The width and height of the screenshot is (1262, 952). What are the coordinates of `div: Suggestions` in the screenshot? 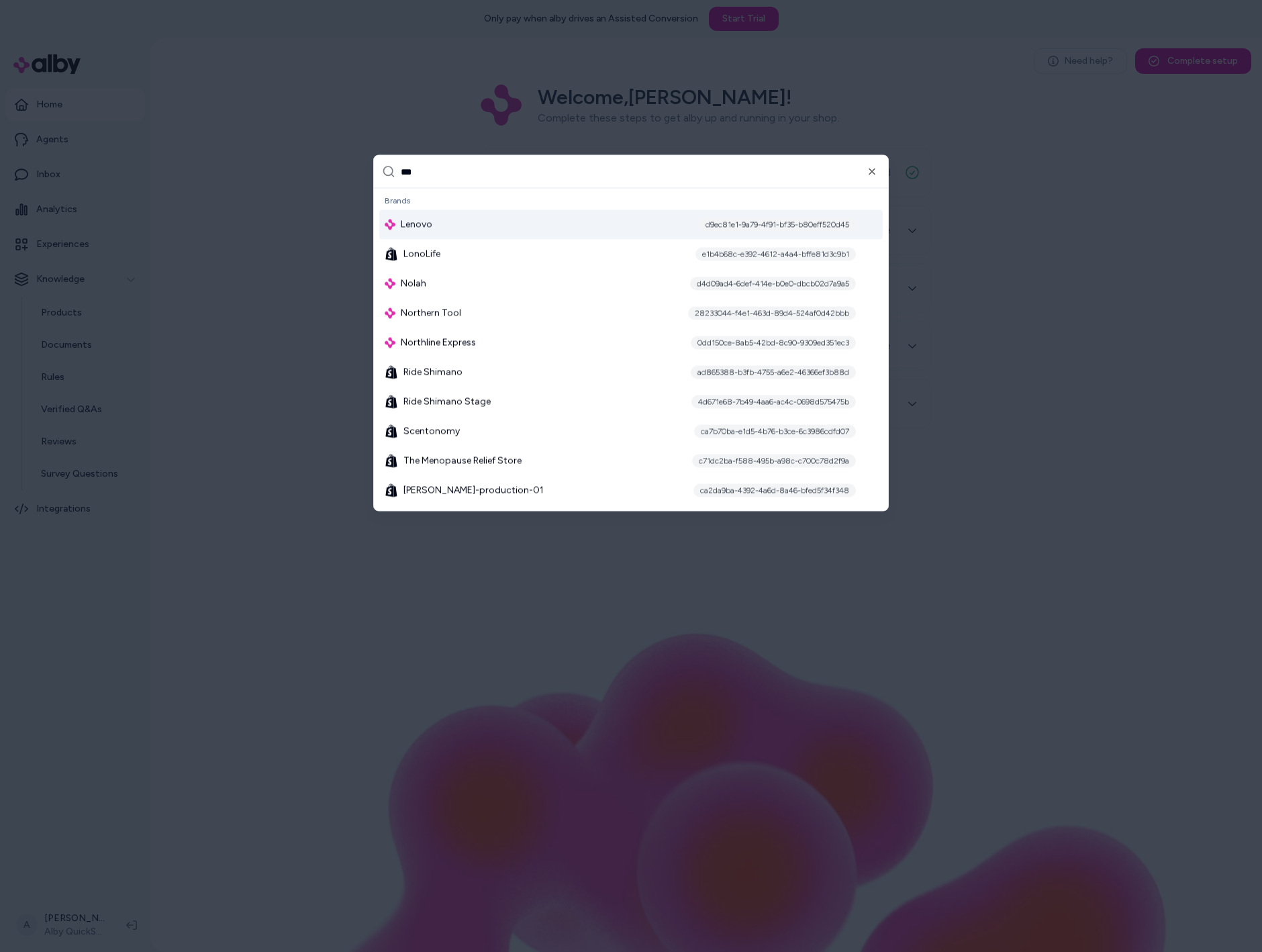 It's located at (631, 350).